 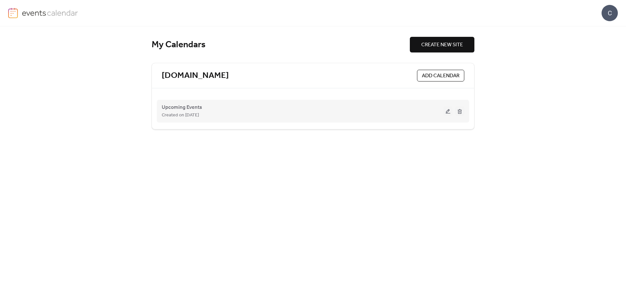 What do you see at coordinates (440, 76) in the screenshot?
I see `button: ADD CALENDAR` at bounding box center [440, 76].